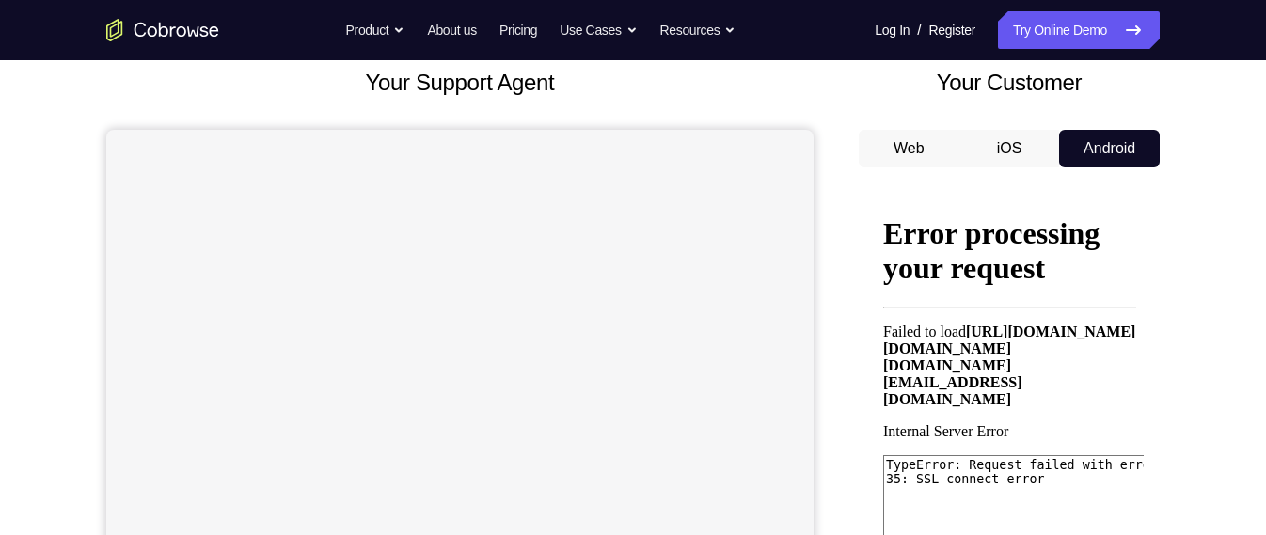 The image size is (1266, 535). Describe the element at coordinates (152, 490) in the screenshot. I see `li: Verifying you entered the correct address` at that location.